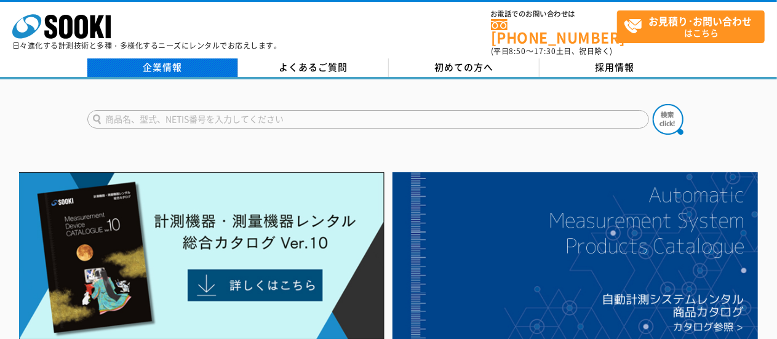 The width and height of the screenshot is (777, 339). What do you see at coordinates (615, 68) in the screenshot?
I see `a: 採用情報` at bounding box center [615, 68].